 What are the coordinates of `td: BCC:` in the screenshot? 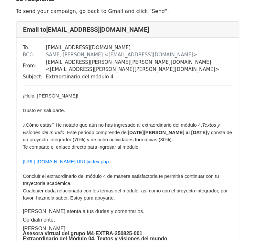 It's located at (34, 55).